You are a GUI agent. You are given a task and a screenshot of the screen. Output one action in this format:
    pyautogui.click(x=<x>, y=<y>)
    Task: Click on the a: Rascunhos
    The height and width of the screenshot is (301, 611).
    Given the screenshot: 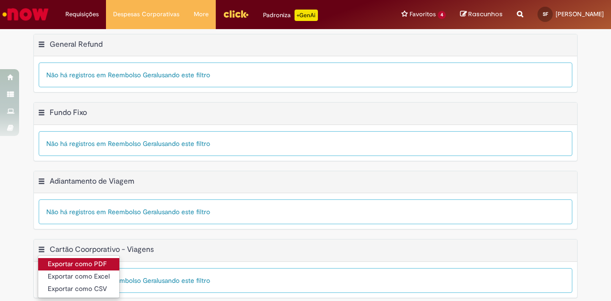 What is the action you would take?
    pyautogui.click(x=481, y=14)
    